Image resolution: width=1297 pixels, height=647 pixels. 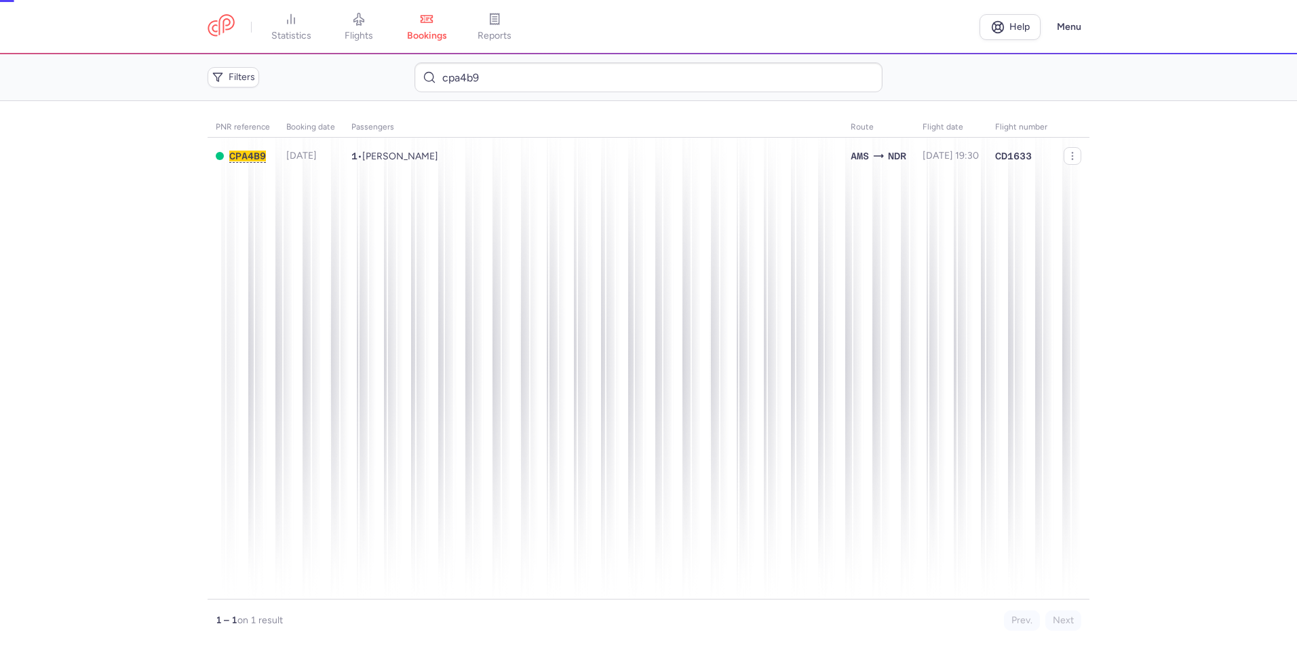 What do you see at coordinates (354, 156) in the screenshot?
I see `span: 1` at bounding box center [354, 156].